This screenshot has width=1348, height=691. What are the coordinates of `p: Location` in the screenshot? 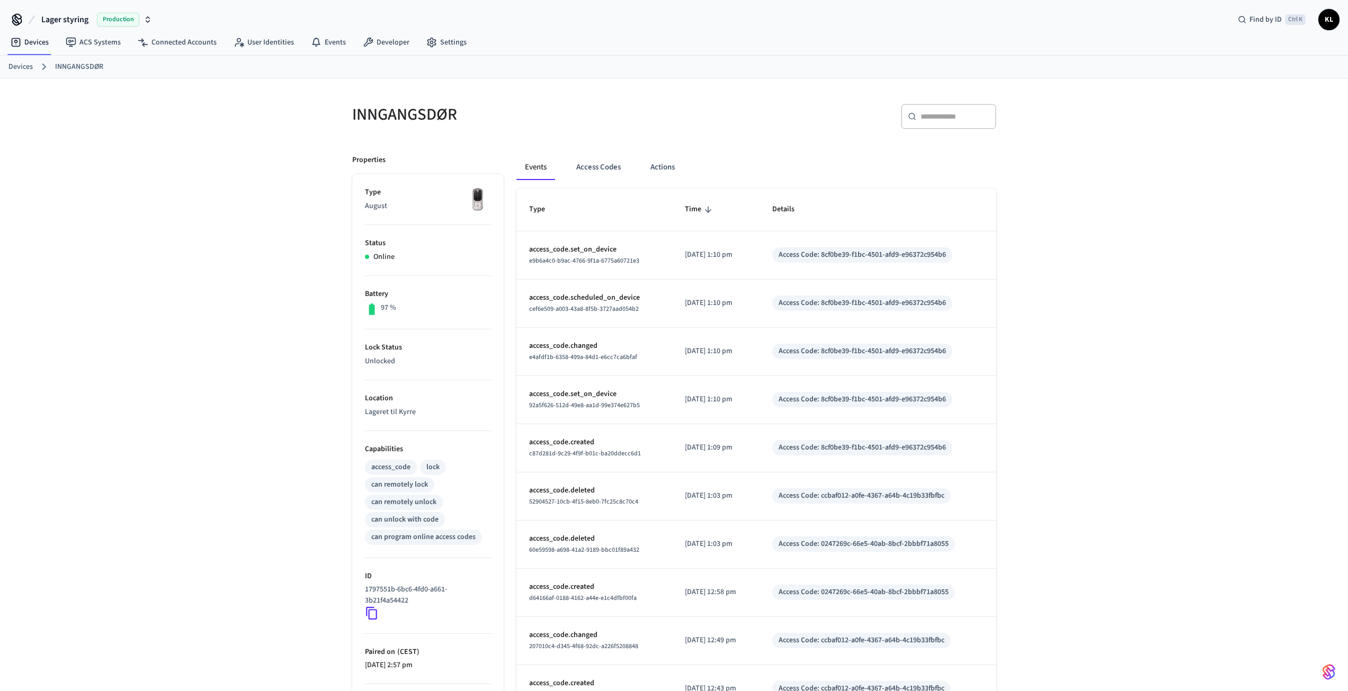 It's located at (428, 398).